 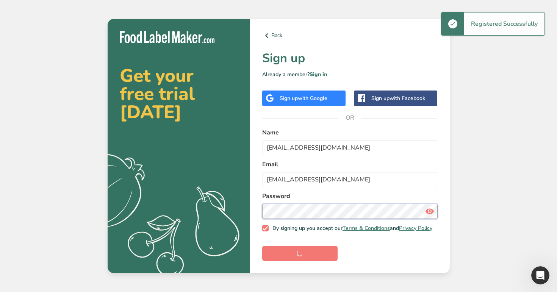 I want to click on a: Privacy Policy, so click(x=416, y=228).